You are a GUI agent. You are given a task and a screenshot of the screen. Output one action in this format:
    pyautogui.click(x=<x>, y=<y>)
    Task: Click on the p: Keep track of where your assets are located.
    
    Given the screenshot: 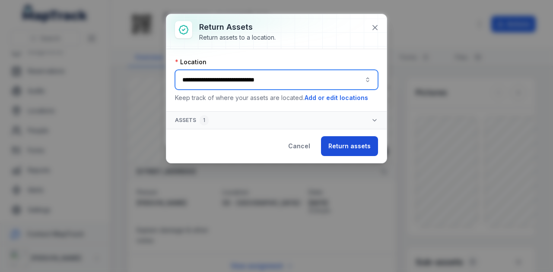 What is the action you would take?
    pyautogui.click(x=276, y=98)
    